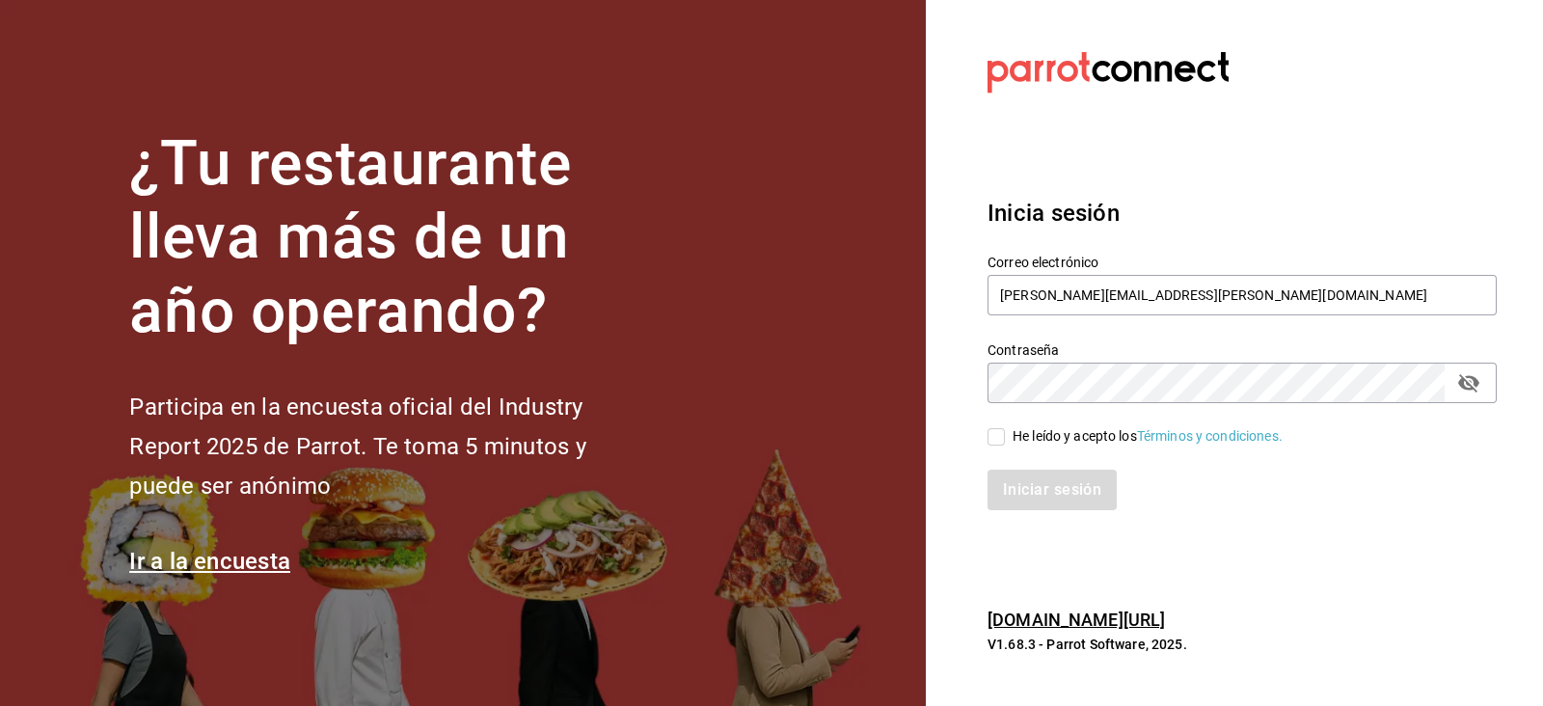 The image size is (1543, 706). Describe the element at coordinates (1242, 261) in the screenshot. I see `label: Correo electrónico` at that location.